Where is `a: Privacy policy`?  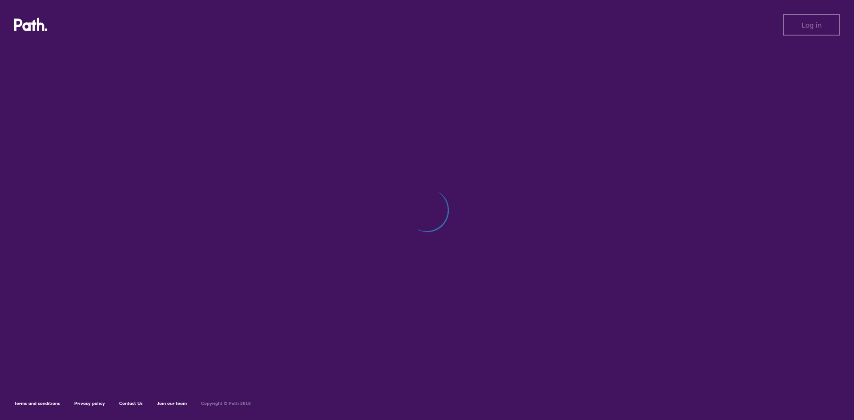
a: Privacy policy is located at coordinates (89, 404).